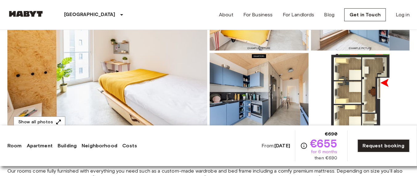 This screenshot has width=417, height=176. What do you see at coordinates (99, 146) in the screenshot?
I see `a: Neighborhood` at bounding box center [99, 146].